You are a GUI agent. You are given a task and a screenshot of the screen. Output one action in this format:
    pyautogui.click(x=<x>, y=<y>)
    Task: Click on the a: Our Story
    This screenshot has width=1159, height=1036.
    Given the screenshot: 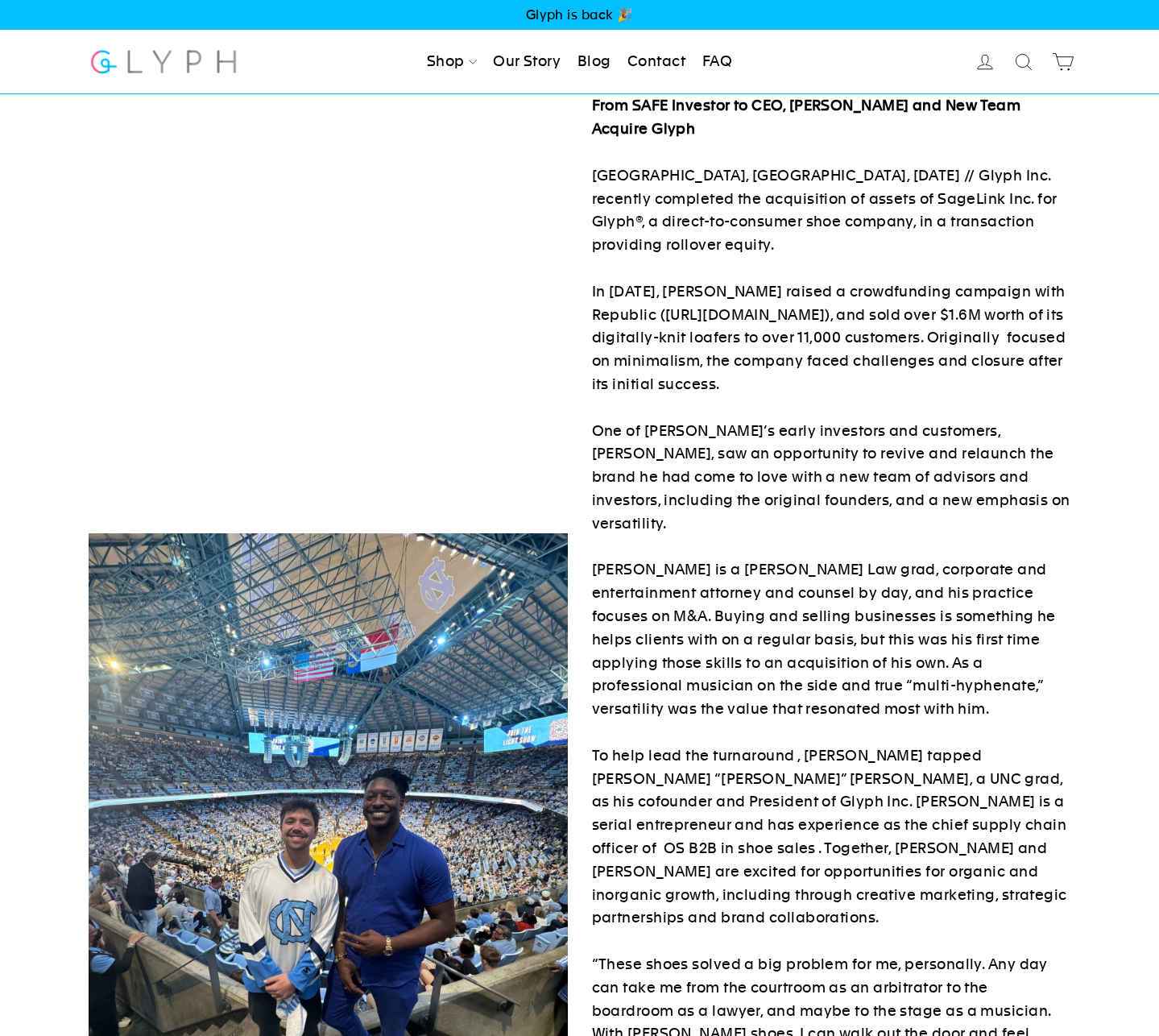 What is the action you would take?
    pyautogui.click(x=526, y=62)
    